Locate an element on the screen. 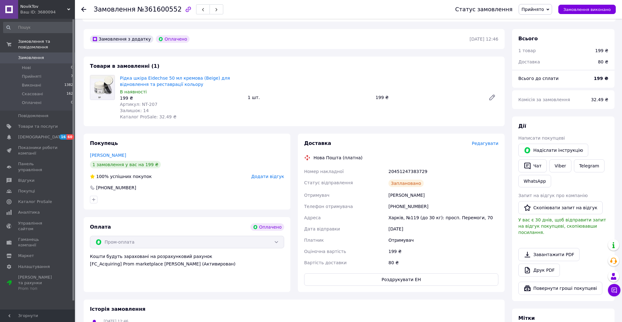  span: 16 is located at coordinates (63, 137).